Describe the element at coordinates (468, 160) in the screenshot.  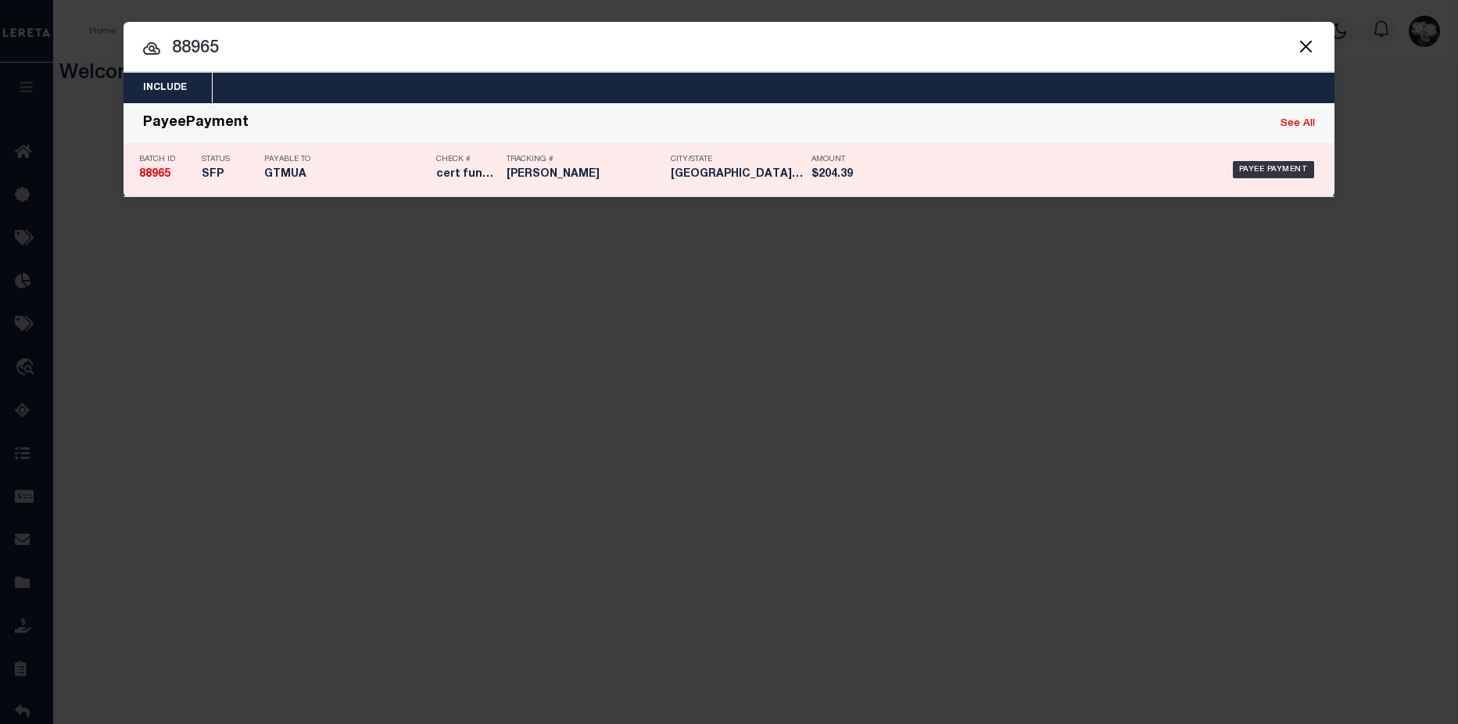
I see `p: Check #` at that location.